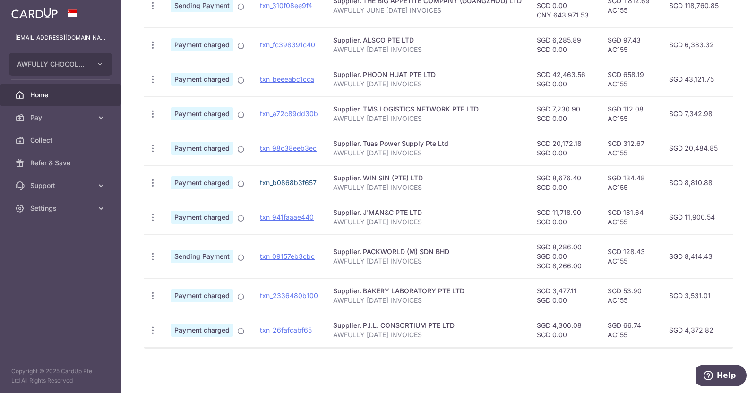  I want to click on td: SGD 3,477.11 SGD 0.00, so click(565, 295).